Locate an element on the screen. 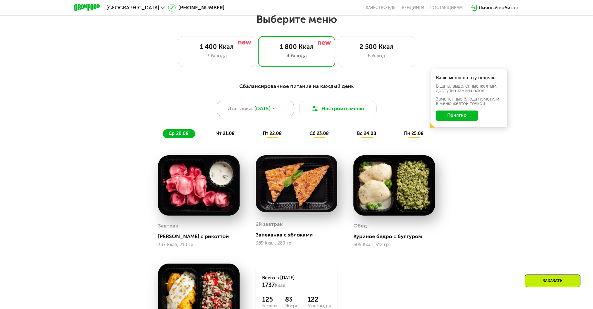 The height and width of the screenshot is (309, 593). div: Ваше меню на эту неделю is located at coordinates (468, 78).